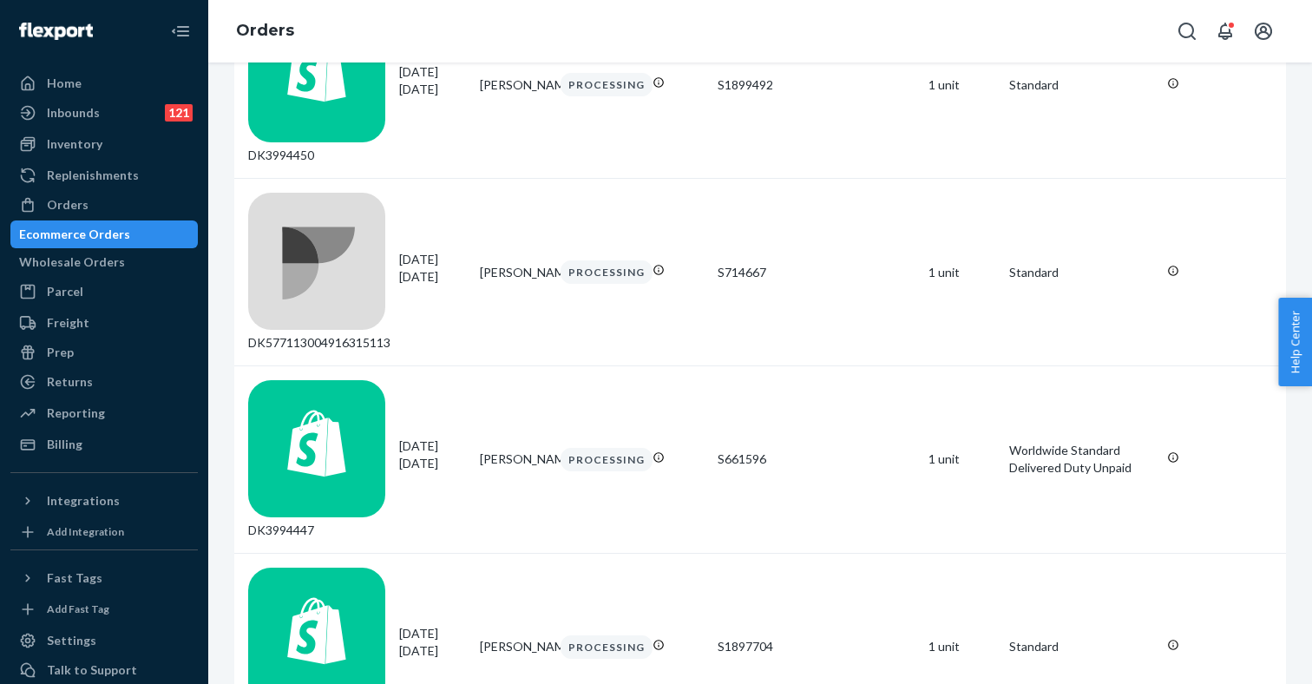 This screenshot has width=1312, height=684. I want to click on a: Settings, so click(104, 640).